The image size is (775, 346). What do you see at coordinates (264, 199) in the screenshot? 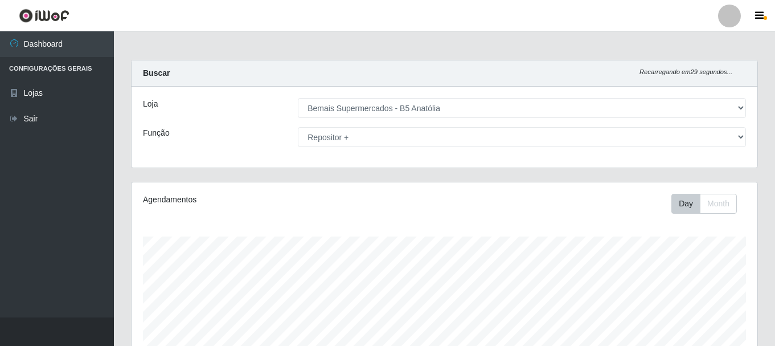
I see `div: Agendamentos` at bounding box center [264, 199].